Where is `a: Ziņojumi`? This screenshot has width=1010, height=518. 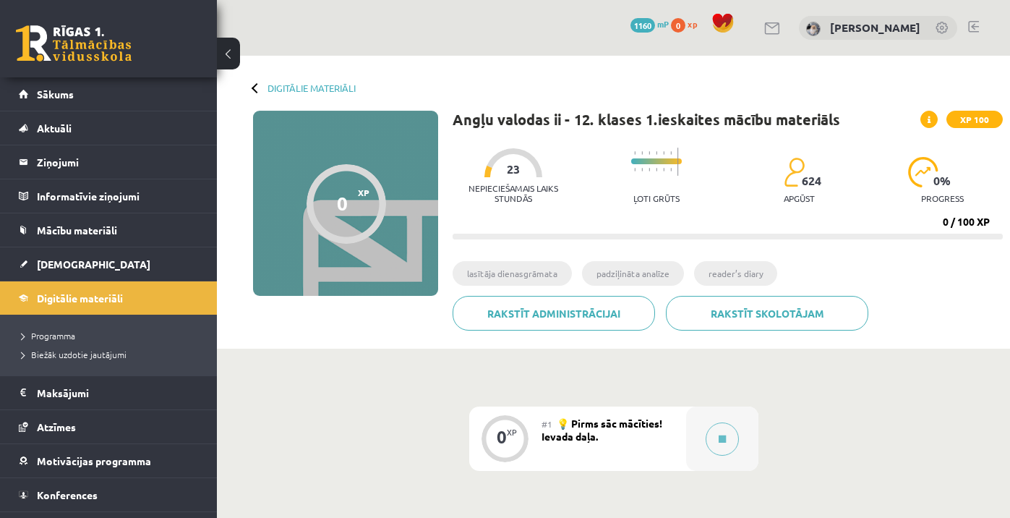 a: Ziņojumi is located at coordinates (108, 162).